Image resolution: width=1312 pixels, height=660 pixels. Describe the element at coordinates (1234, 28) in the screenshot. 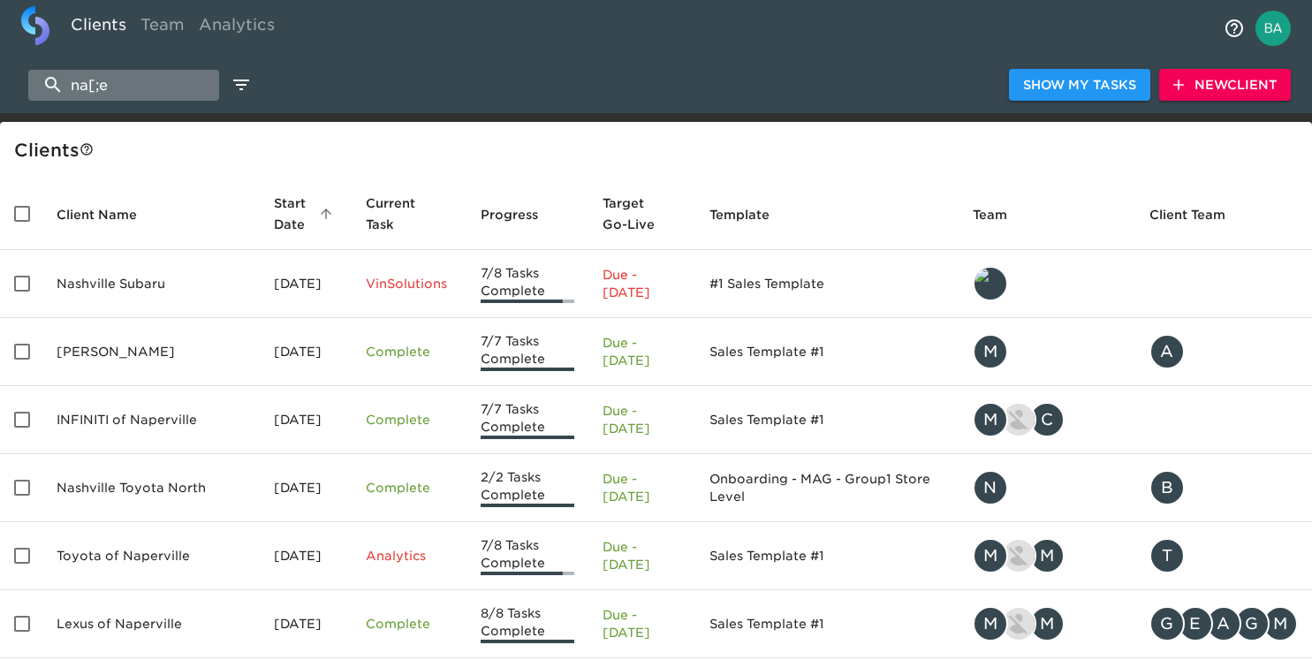

I see `button: notifications` at that location.